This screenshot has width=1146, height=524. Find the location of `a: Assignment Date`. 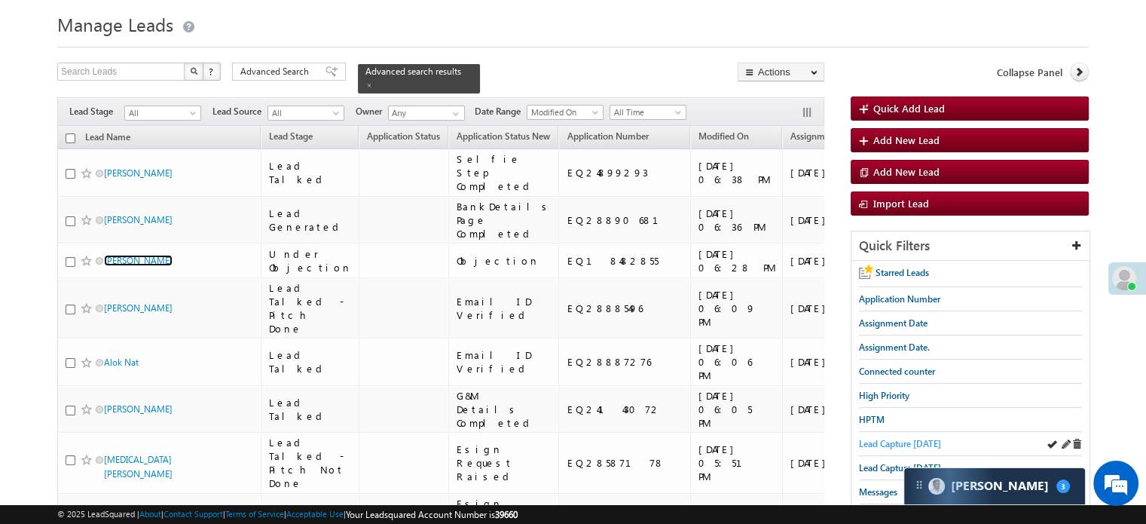

a: Assignment Date is located at coordinates (824, 138).